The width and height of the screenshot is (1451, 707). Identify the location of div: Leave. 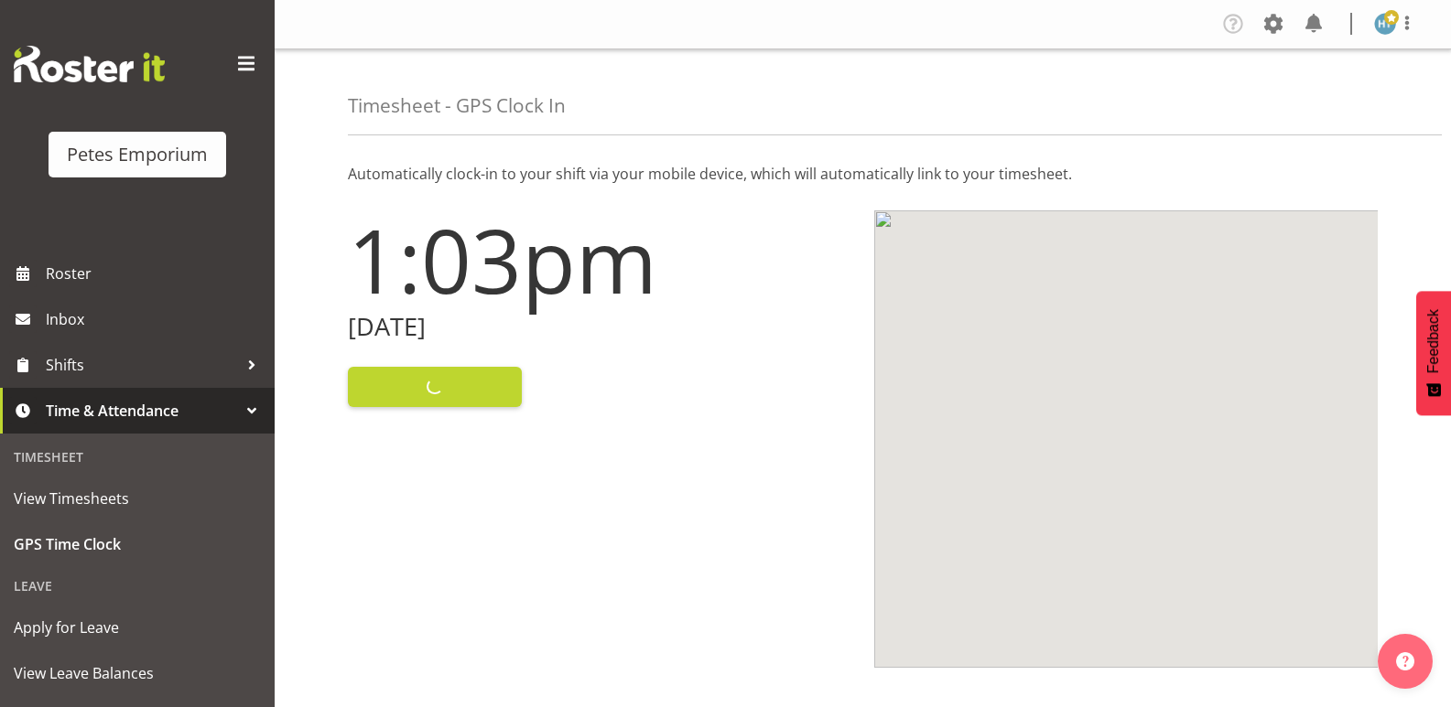
(137, 586).